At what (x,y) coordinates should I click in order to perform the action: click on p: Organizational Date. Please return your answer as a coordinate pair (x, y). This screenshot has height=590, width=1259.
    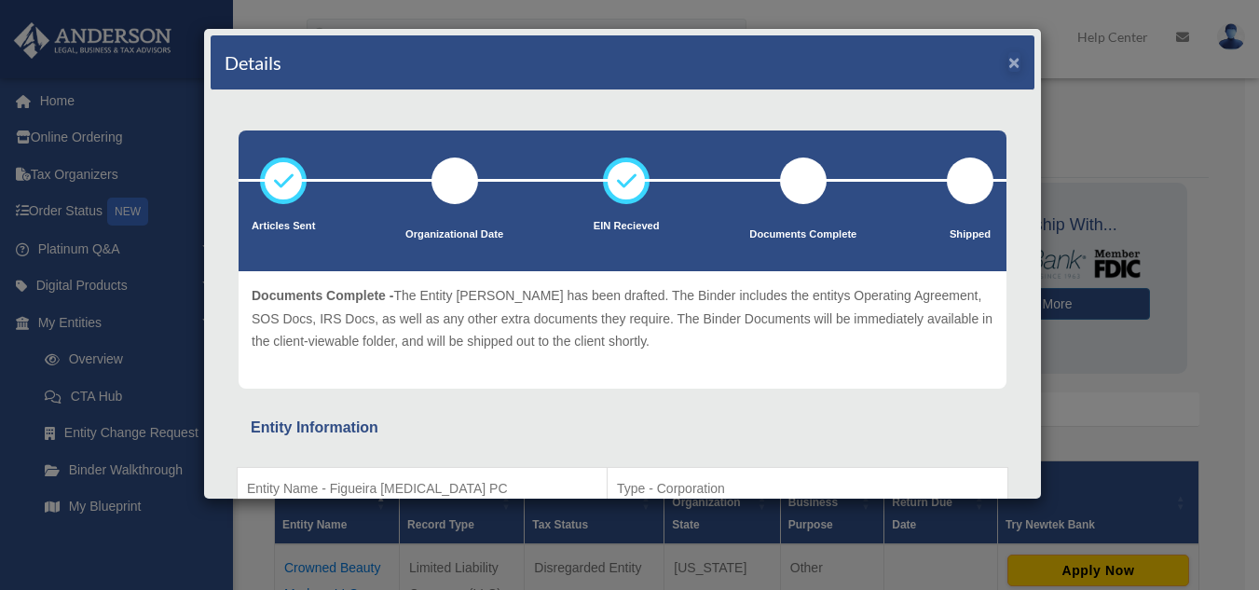
    Looking at the image, I should click on (454, 235).